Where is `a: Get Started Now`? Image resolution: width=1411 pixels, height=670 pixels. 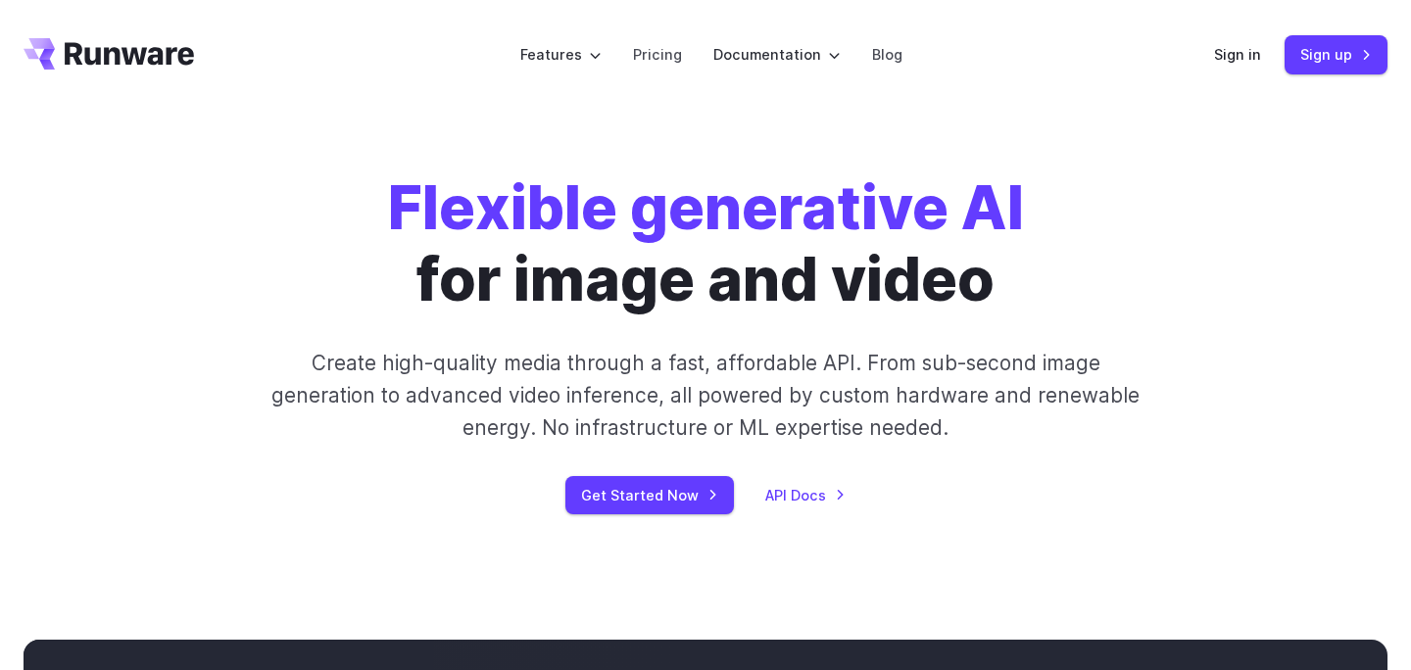 a: Get Started Now is located at coordinates (650, 495).